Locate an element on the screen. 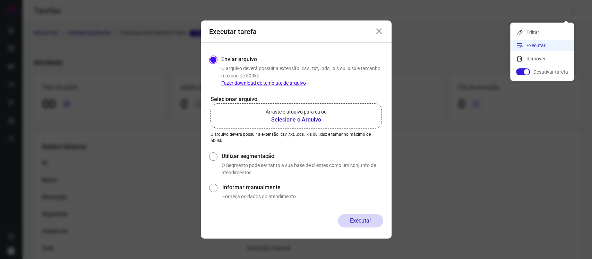  h3: Executar tarefa is located at coordinates (233, 32).